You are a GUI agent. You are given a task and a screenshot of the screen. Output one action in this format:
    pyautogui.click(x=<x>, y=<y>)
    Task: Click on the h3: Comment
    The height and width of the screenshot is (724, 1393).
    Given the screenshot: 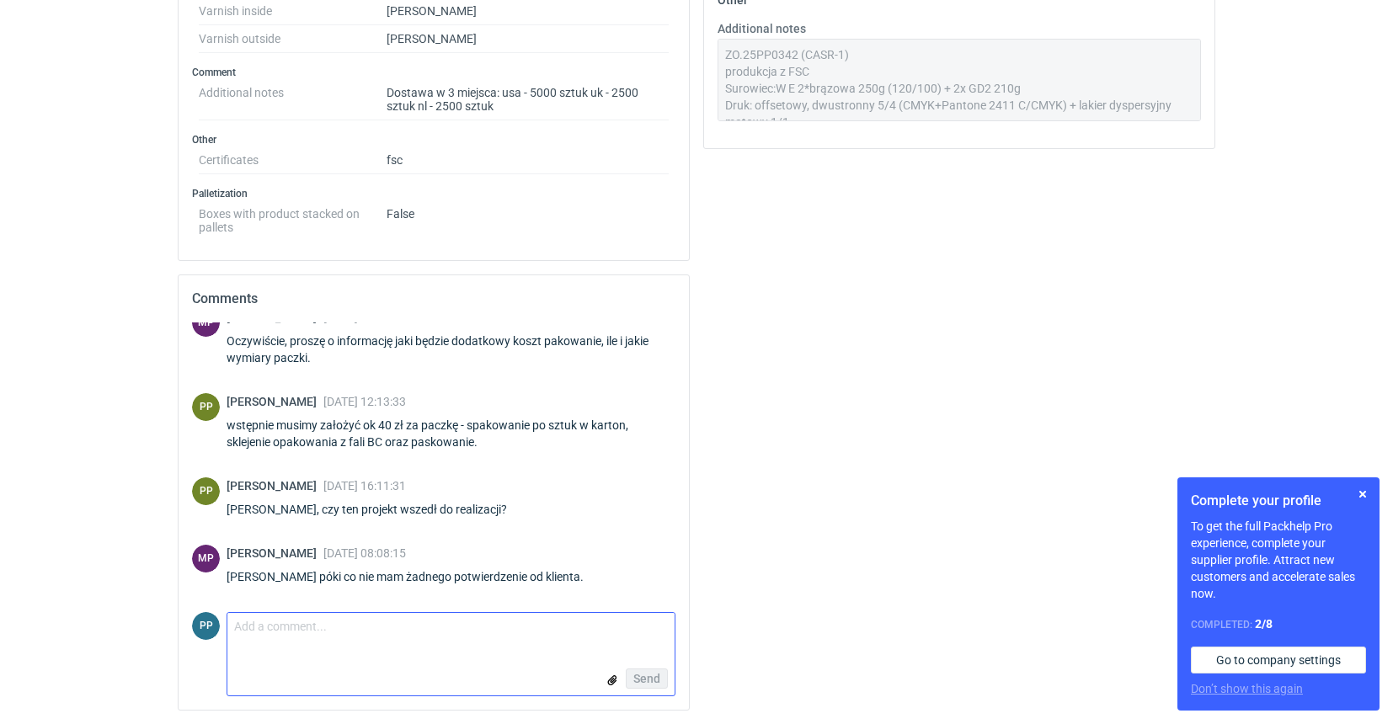 What is the action you would take?
    pyautogui.click(x=434, y=72)
    